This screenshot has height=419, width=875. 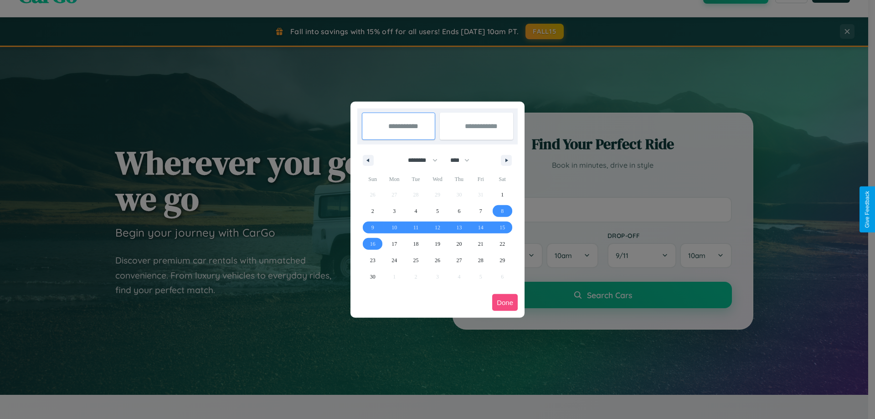 I want to click on span: Tue, so click(x=416, y=179).